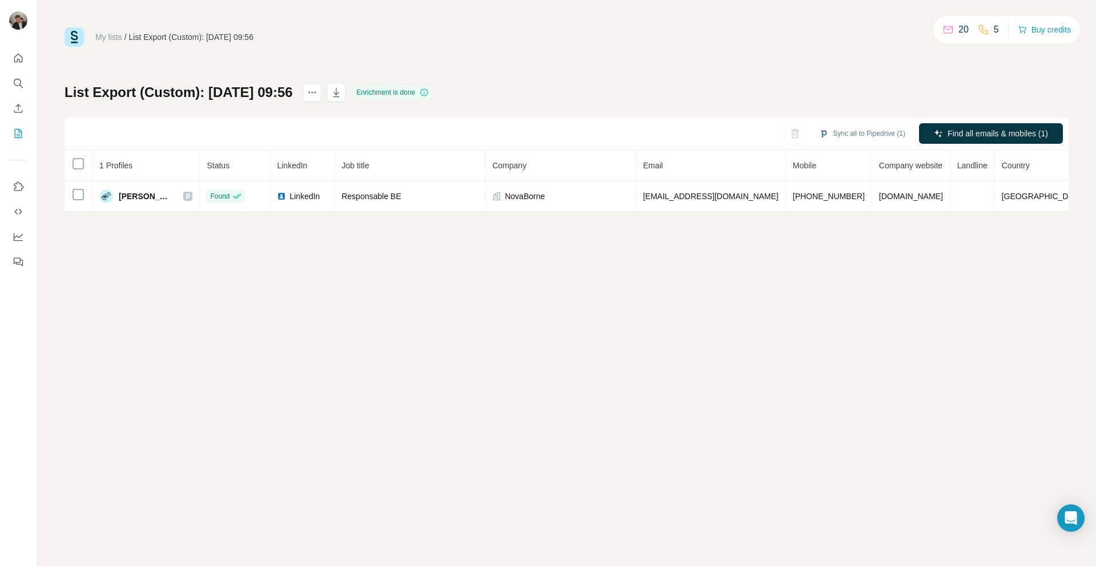  Describe the element at coordinates (371, 196) in the screenshot. I see `span: Responsable BE` at that location.